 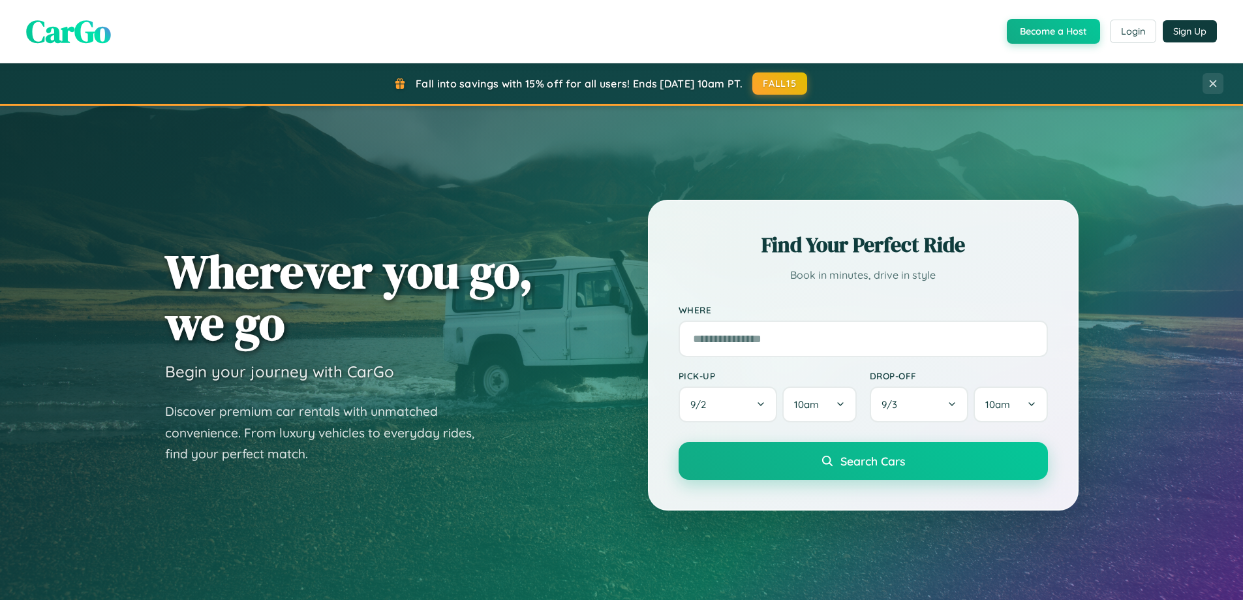 What do you see at coordinates (1190, 31) in the screenshot?
I see `button: Sign Up` at bounding box center [1190, 31].